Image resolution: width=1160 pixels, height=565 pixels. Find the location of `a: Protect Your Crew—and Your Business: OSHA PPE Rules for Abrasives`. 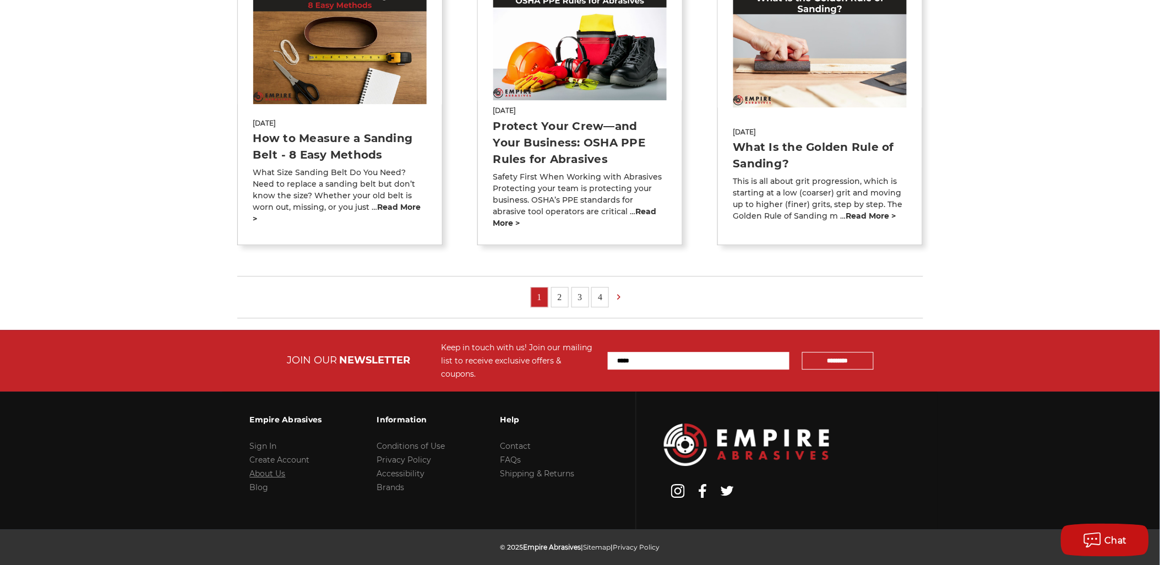

a: Protect Your Crew—and Your Business: OSHA PPE Rules for Abrasives is located at coordinates (569, 143).